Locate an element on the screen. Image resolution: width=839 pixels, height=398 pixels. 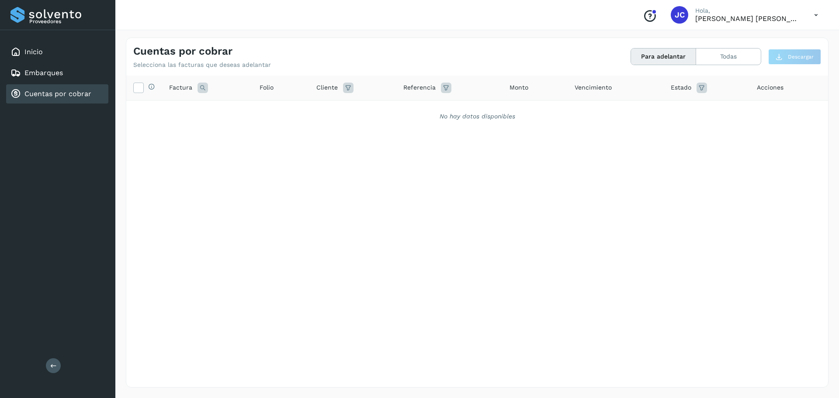
h4: Cuentas por cobrar is located at coordinates (183, 51).